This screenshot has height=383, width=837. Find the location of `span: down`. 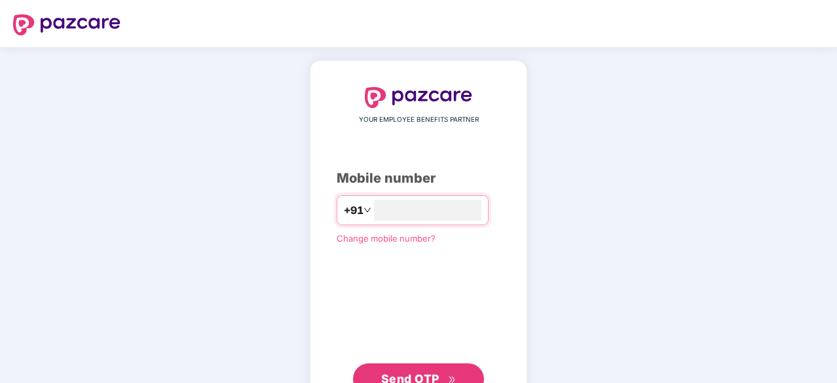

span: down is located at coordinates (367, 210).